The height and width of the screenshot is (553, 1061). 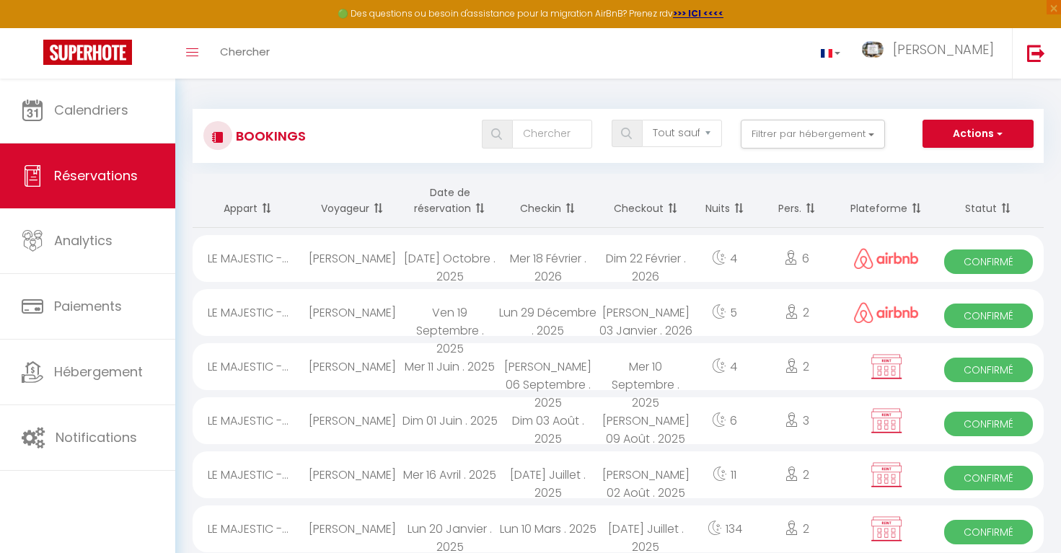 What do you see at coordinates (797, 201) in the screenshot?
I see `th: Sort by people` at bounding box center [797, 201].